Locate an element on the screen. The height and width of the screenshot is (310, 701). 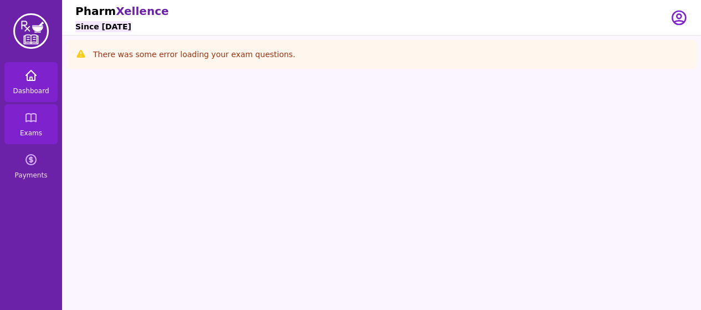
span: Xellence is located at coordinates (142, 11).